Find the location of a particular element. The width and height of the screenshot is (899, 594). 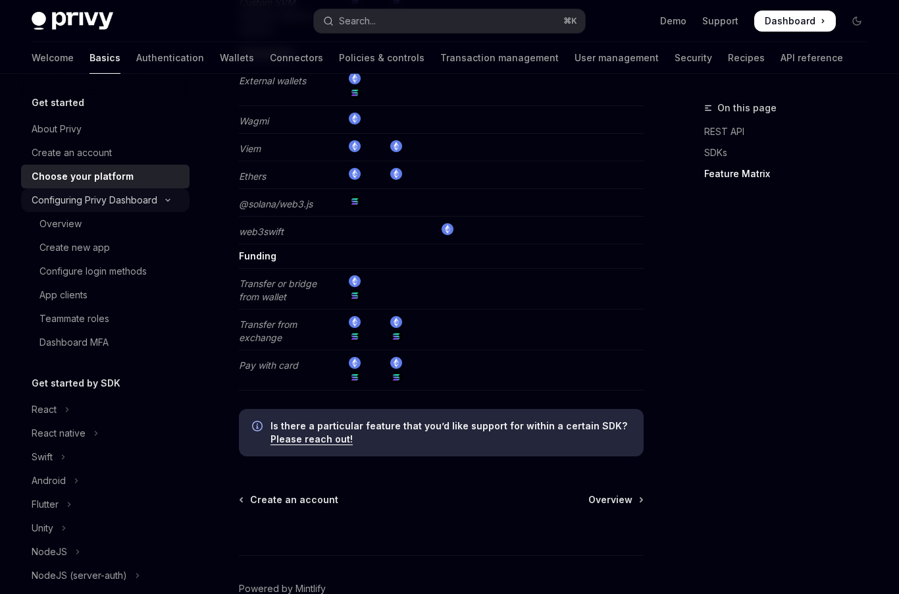

svg: Info is located at coordinates (259, 427).